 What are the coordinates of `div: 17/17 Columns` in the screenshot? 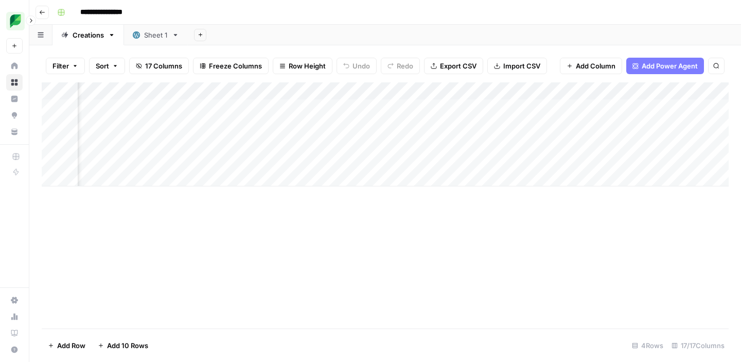 It's located at (698, 345).